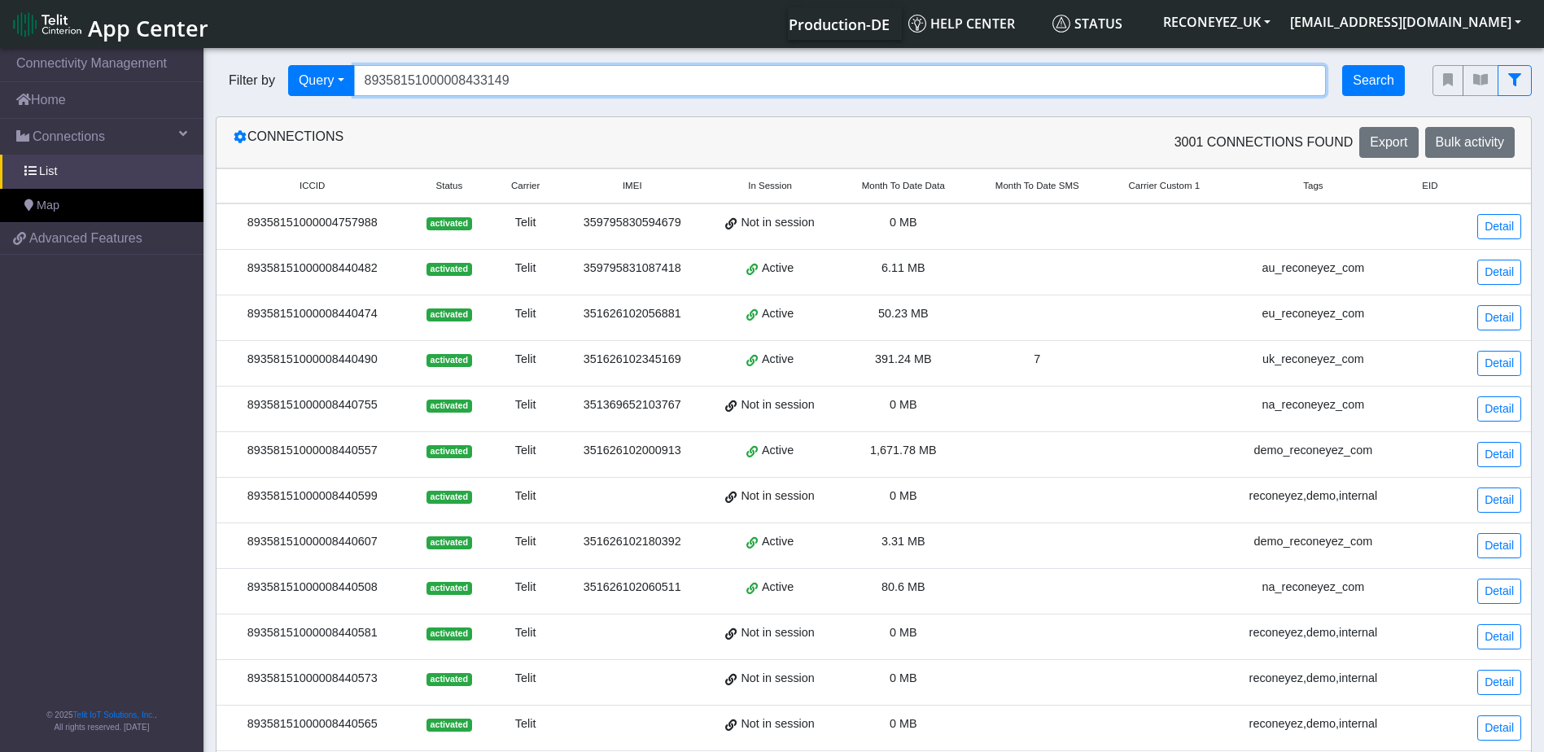  Describe the element at coordinates (838, 24) in the screenshot. I see `a: Your current platform instance` at that location.